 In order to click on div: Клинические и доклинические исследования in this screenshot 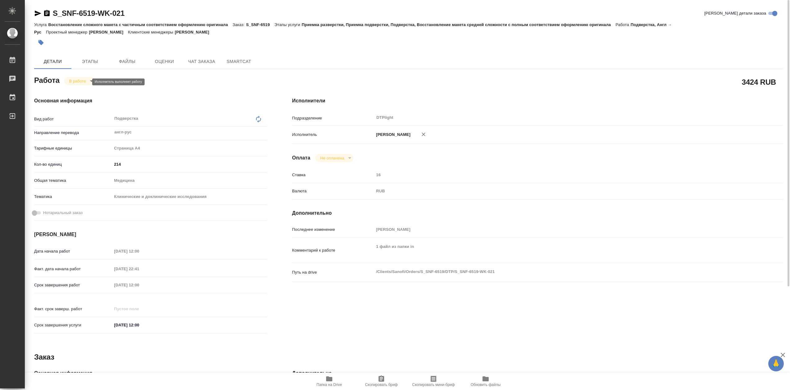, I will do `click(189, 197)`.